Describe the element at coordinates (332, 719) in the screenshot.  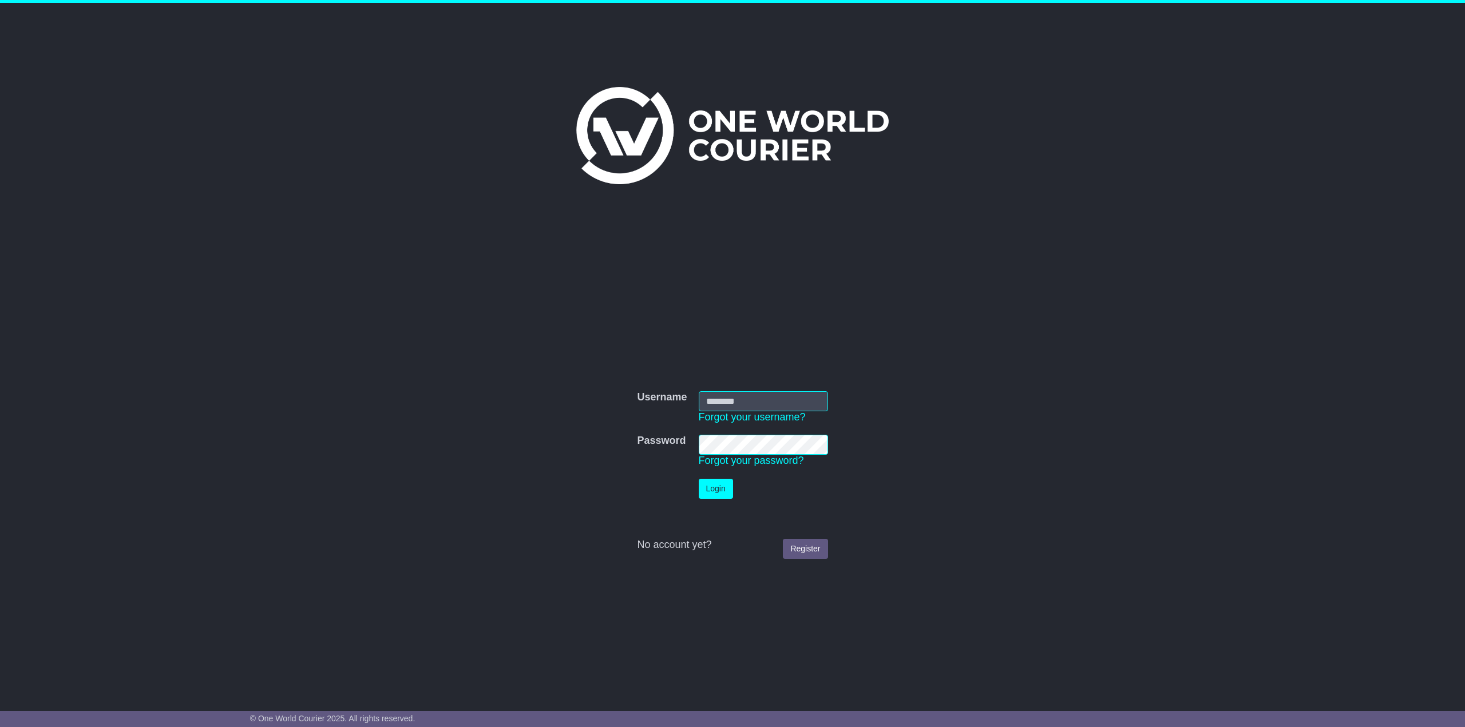
I see `span: © One World Courier 2025. All rights reserved.` at that location.